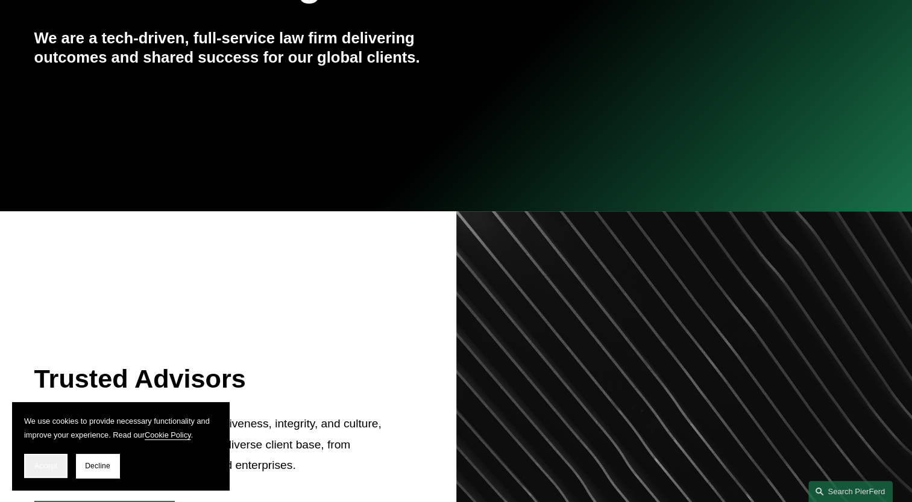  Describe the element at coordinates (245, 48) in the screenshot. I see `h4: We are a tech-driven, full-service law firm delivering outcomes and shared success for our global...` at that location.